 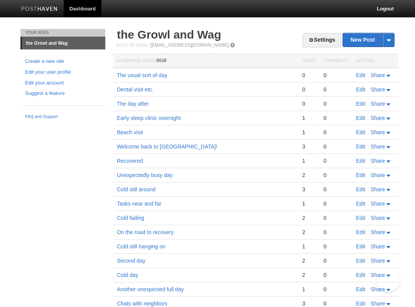 What do you see at coordinates (322, 40) in the screenshot?
I see `a: Settings` at bounding box center [322, 40].